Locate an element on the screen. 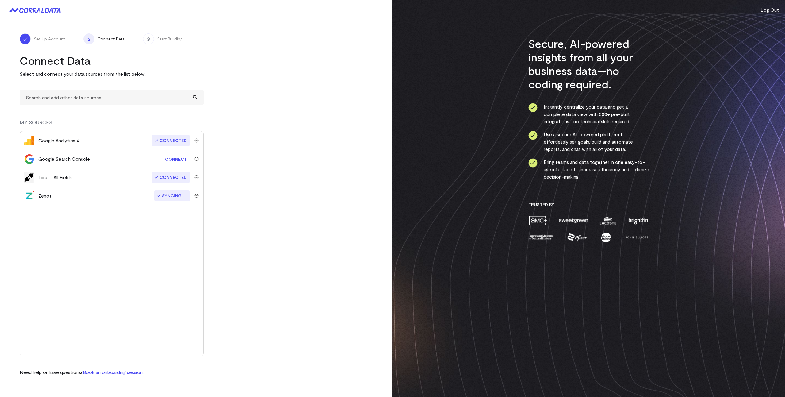  div: Zenoti is located at coordinates (45, 196).